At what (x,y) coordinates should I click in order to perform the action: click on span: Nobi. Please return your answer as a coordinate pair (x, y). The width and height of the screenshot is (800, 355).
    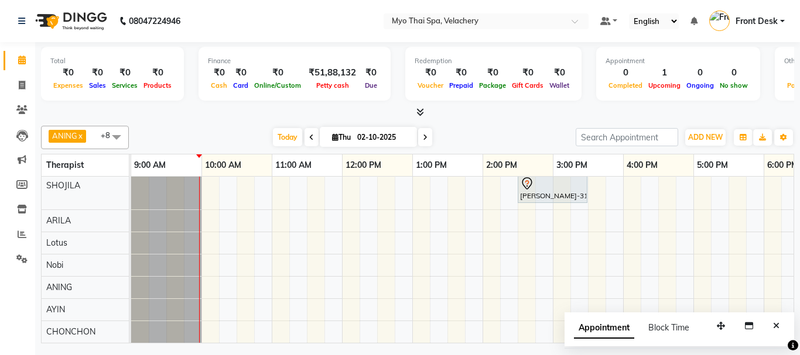
    Looking at the image, I should click on (54, 265).